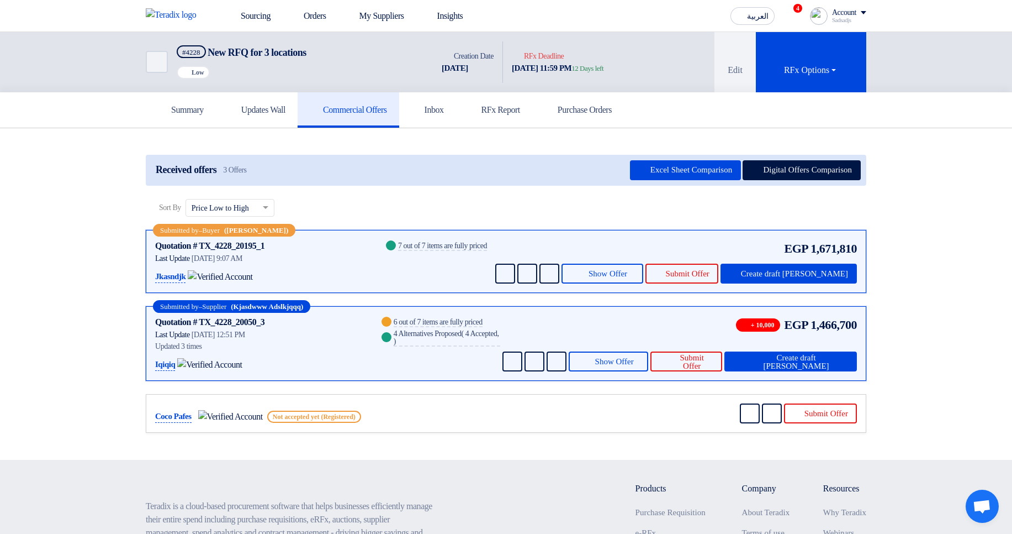  I want to click on button: Digital Offers Comparison, so click(802, 170).